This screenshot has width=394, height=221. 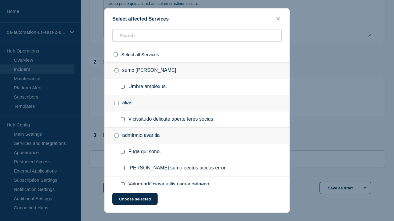 What do you see at coordinates (115, 54) in the screenshot?
I see `input: select all checkbox` at bounding box center [115, 54].